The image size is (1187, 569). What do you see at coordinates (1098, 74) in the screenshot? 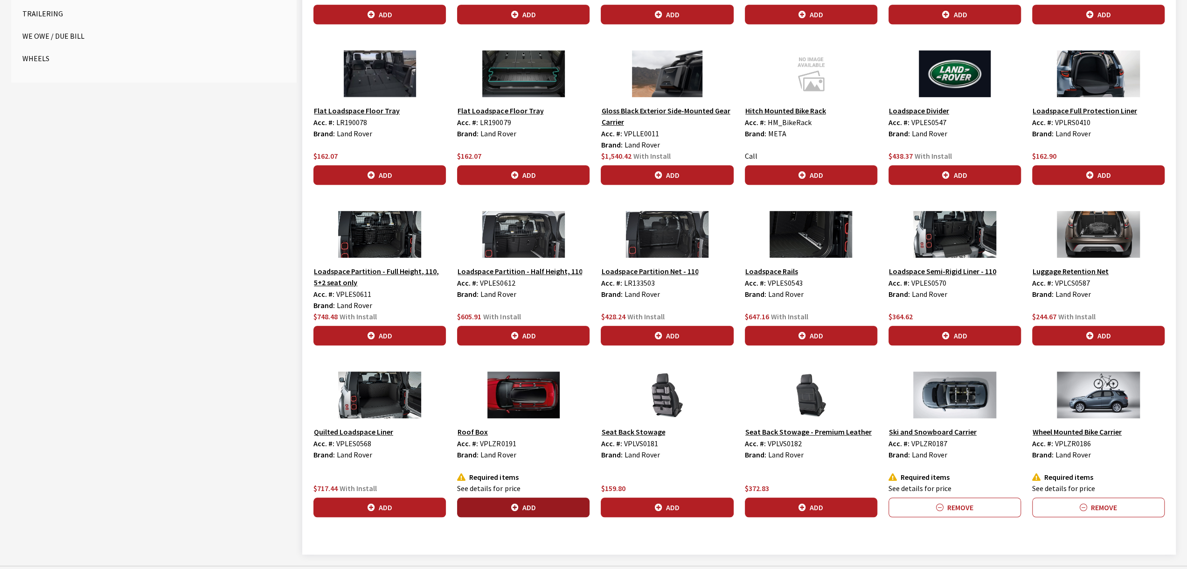
I see `img: Image for Loadspace Full Protection Liner` at bounding box center [1098, 74].